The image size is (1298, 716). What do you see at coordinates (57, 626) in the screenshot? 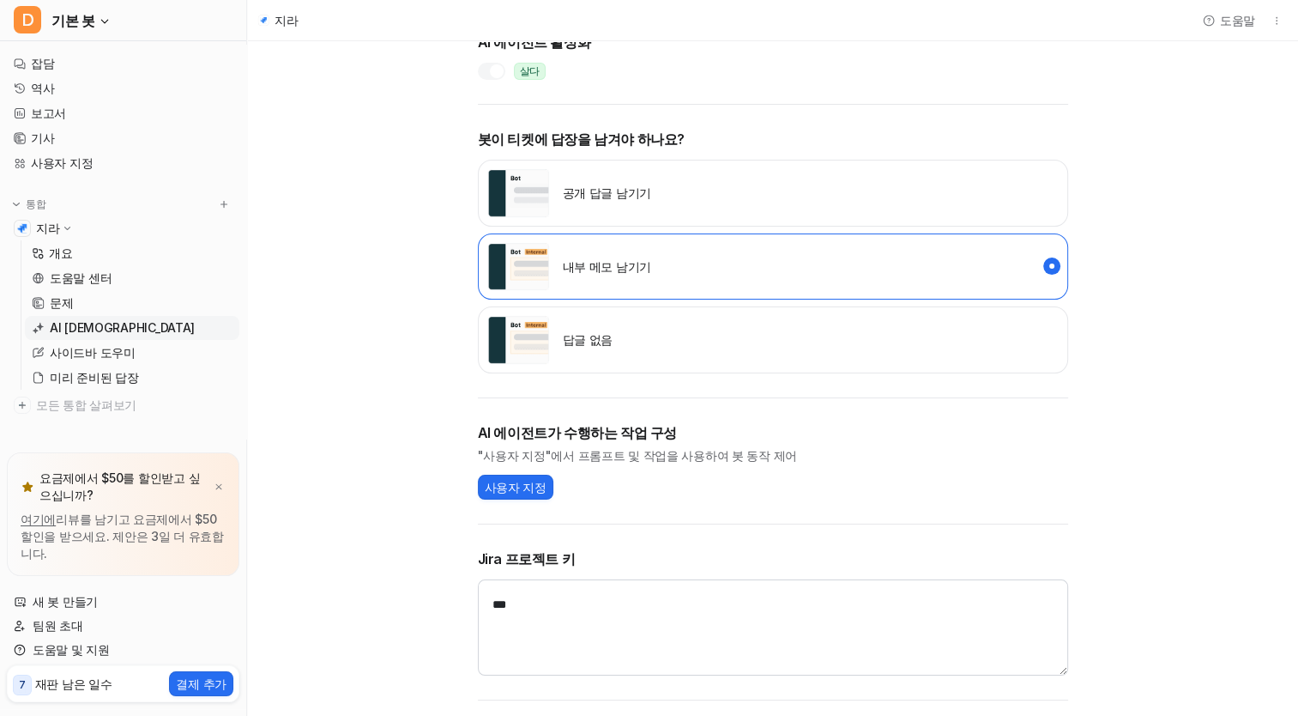
I see `font: 팀원 초대` at bounding box center [57, 626].